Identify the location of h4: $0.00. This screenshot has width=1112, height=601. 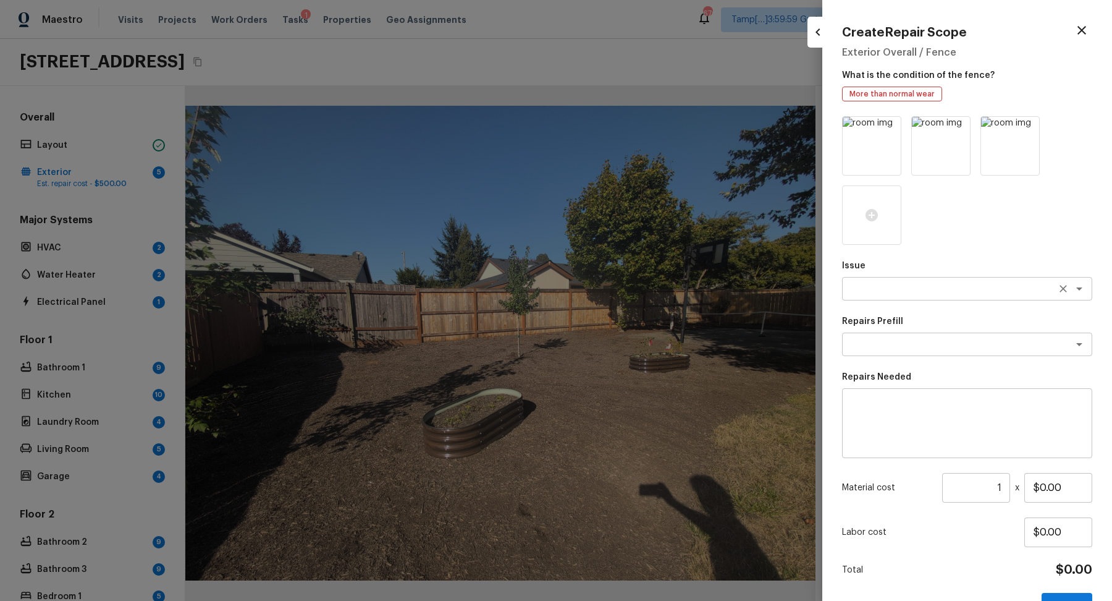
(1074, 570).